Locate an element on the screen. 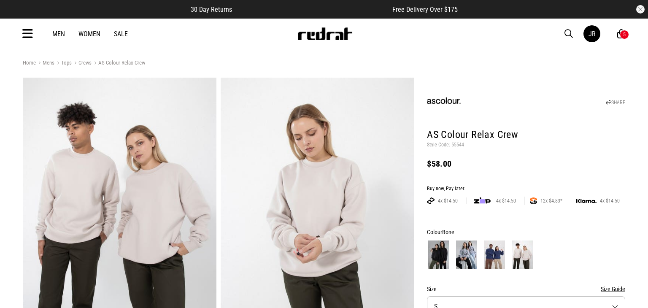  img: SPLITPAY is located at coordinates (533, 201).